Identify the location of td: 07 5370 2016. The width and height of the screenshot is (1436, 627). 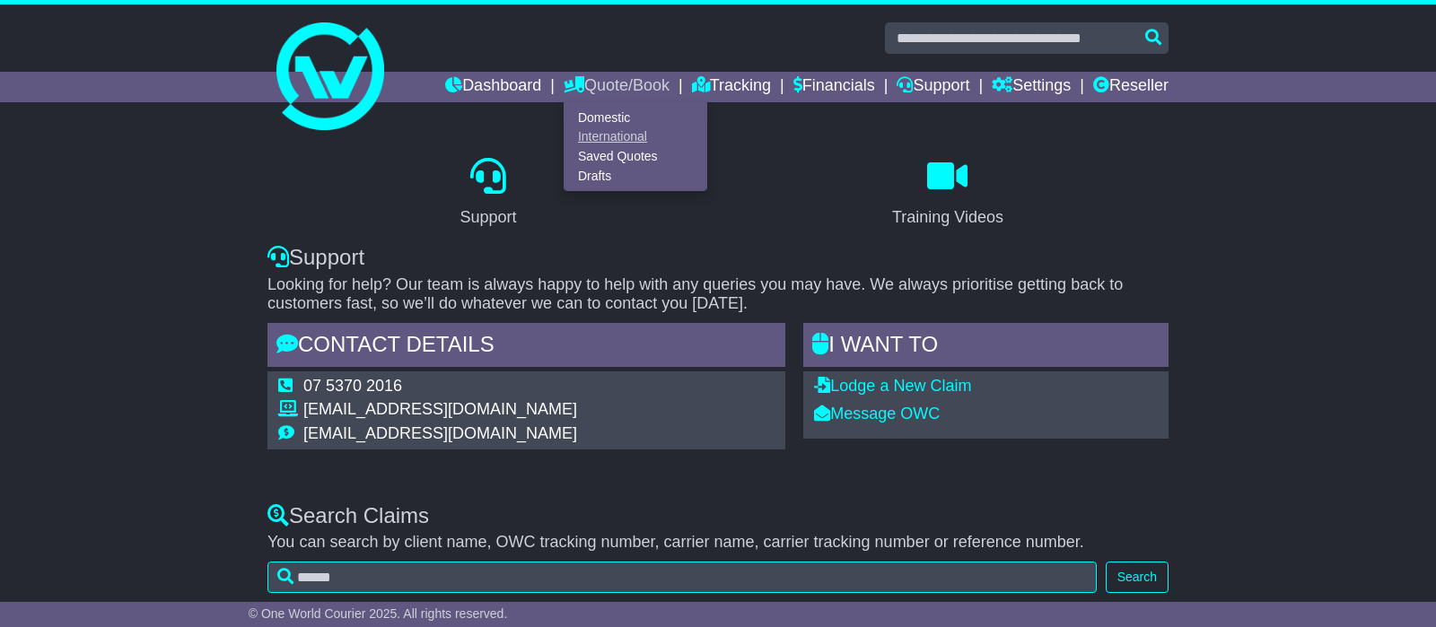
(440, 389).